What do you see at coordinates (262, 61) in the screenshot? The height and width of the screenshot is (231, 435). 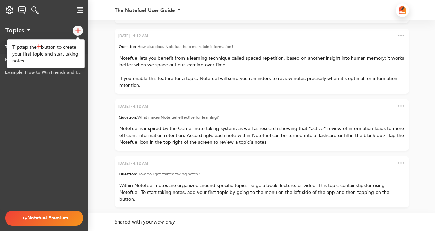 I see `span: Notefuel lets you benefit from a learning technique called spaced repetition, based on another in...` at bounding box center [262, 61].